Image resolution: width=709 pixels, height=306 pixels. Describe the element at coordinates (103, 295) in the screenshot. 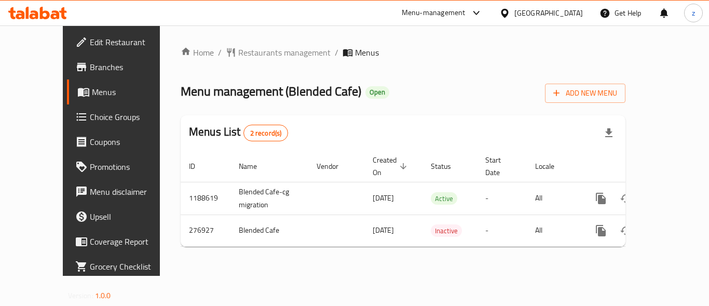

I see `span: 1.0.0` at that location.